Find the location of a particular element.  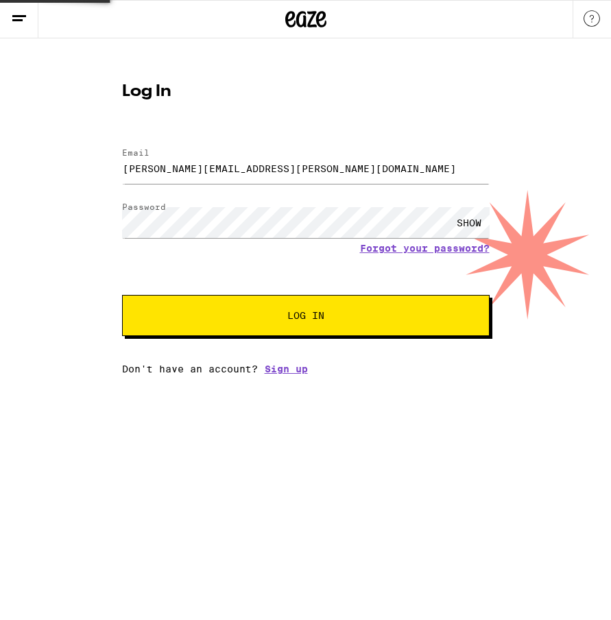

button: Log In is located at coordinates (306, 315).